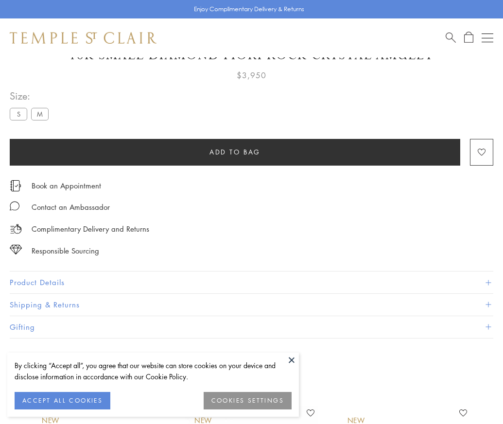 The image size is (503, 424). I want to click on a: Search, so click(450, 37).